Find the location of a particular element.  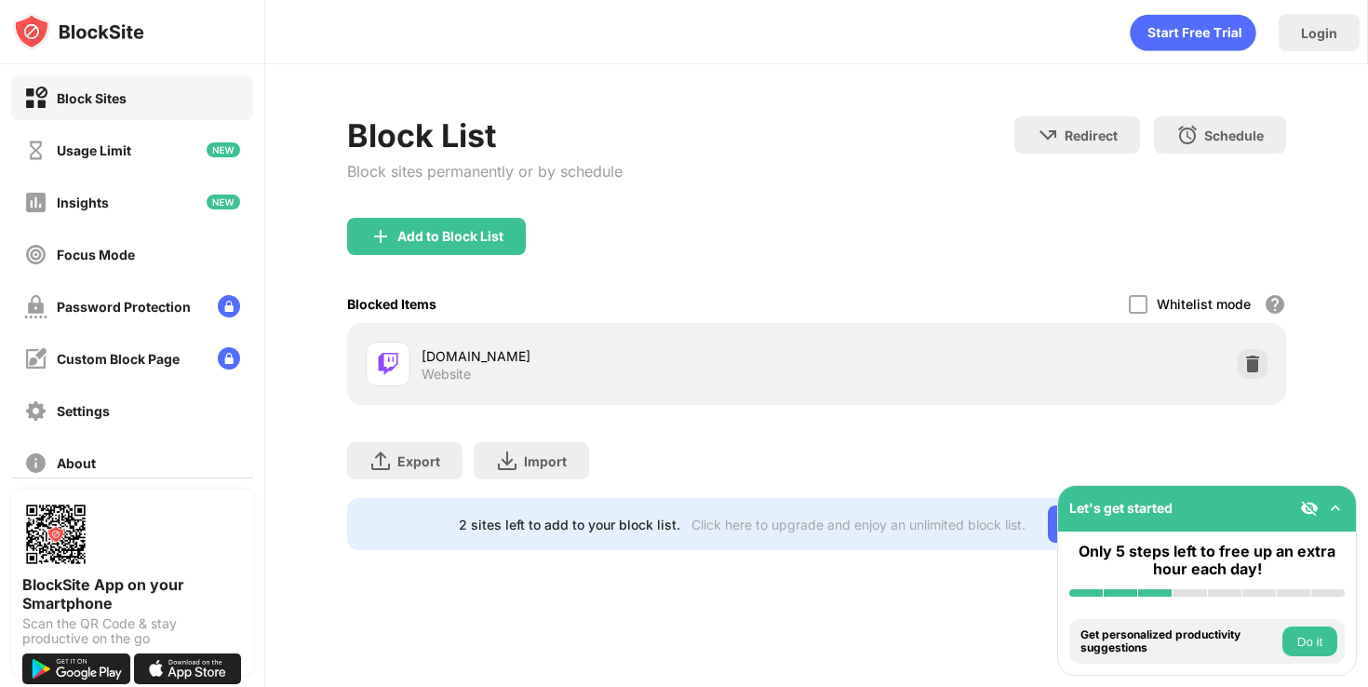

div: Block List is located at coordinates (485, 135).